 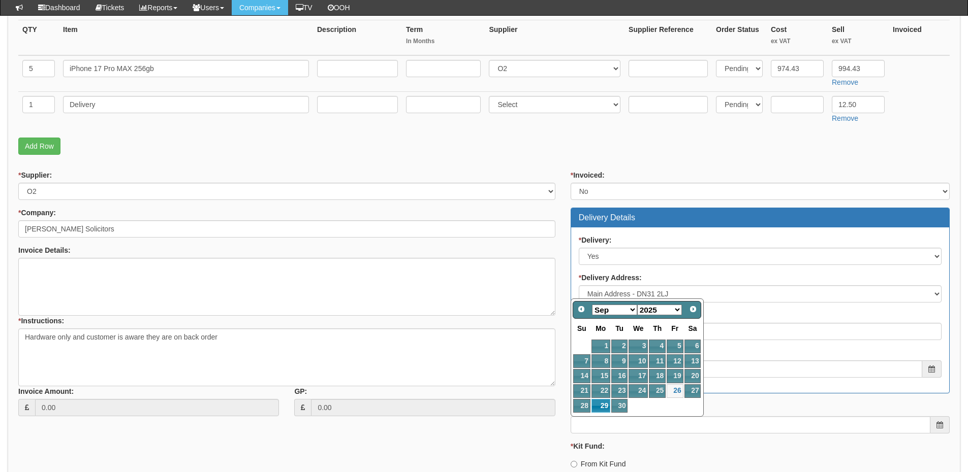 What do you see at coordinates (619, 376) in the screenshot?
I see `a: 16` at bounding box center [619, 376].